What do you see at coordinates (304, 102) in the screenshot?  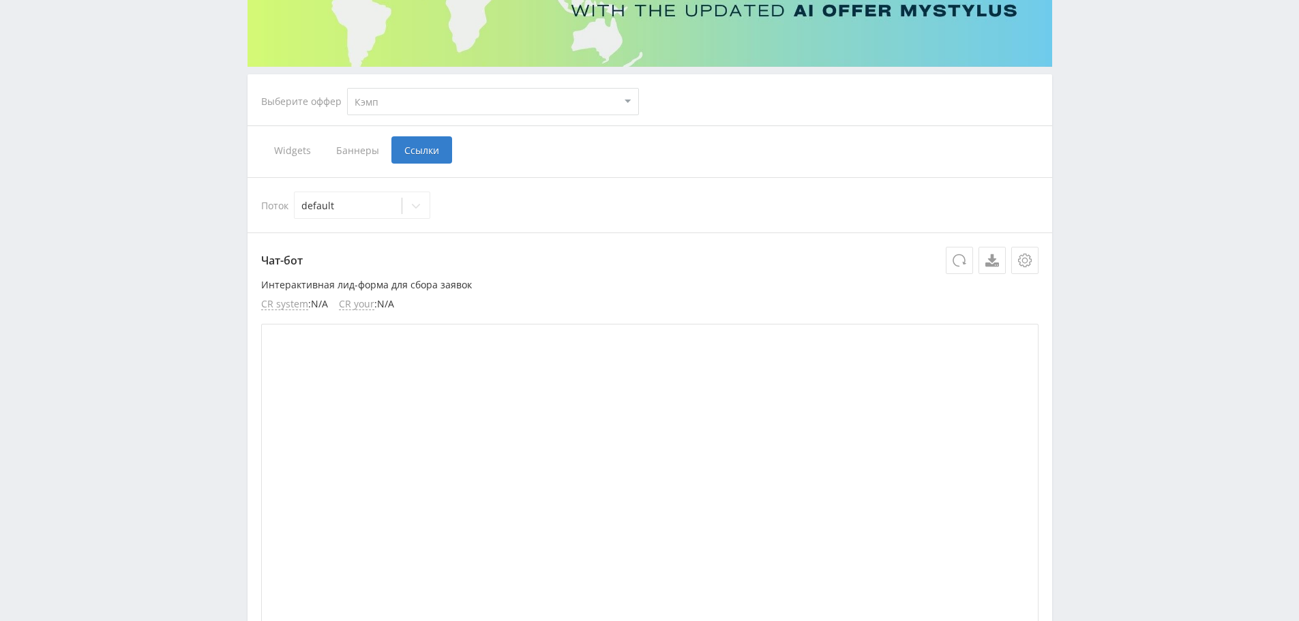 I see `div: Выберите оффер` at bounding box center [304, 102].